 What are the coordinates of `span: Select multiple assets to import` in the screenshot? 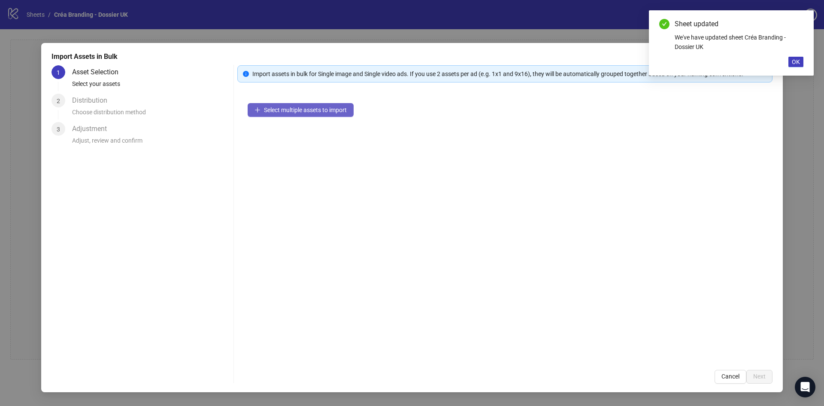 It's located at (305, 110).